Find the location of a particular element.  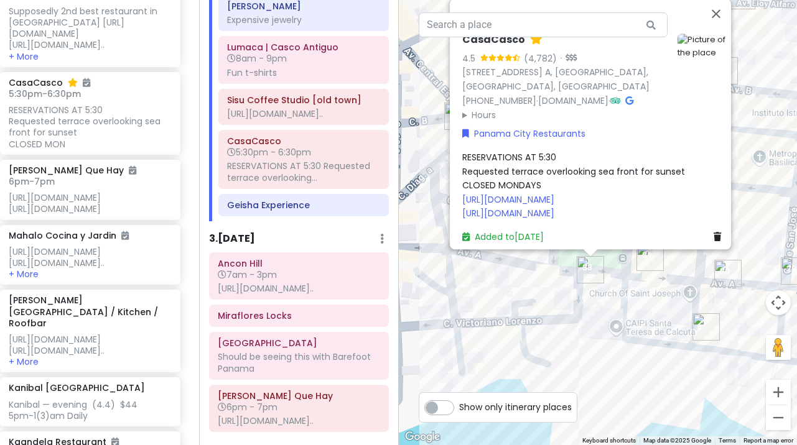

button: Keyboard shortcuts is located at coordinates (609, 441).